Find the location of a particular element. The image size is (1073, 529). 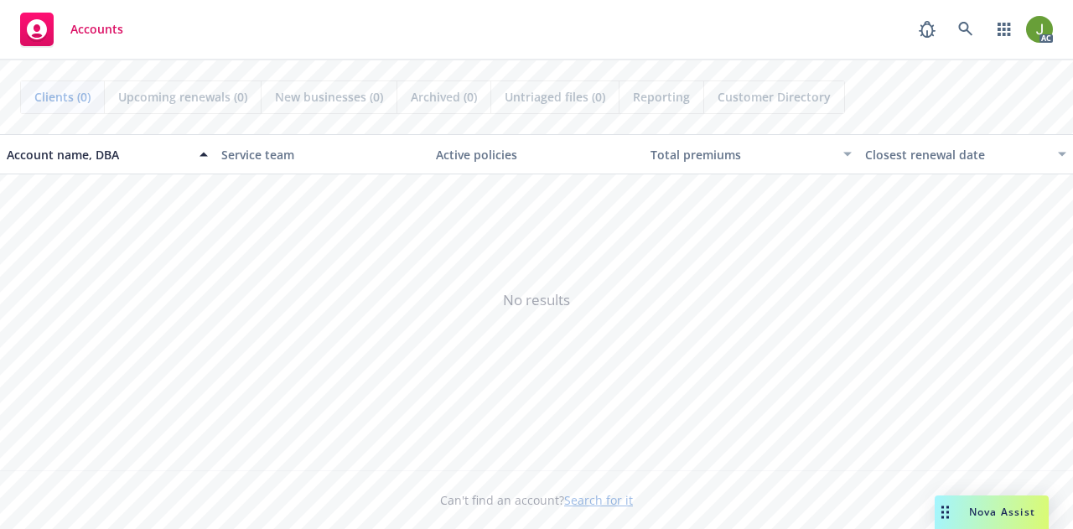

button: Active policies is located at coordinates (536, 154).